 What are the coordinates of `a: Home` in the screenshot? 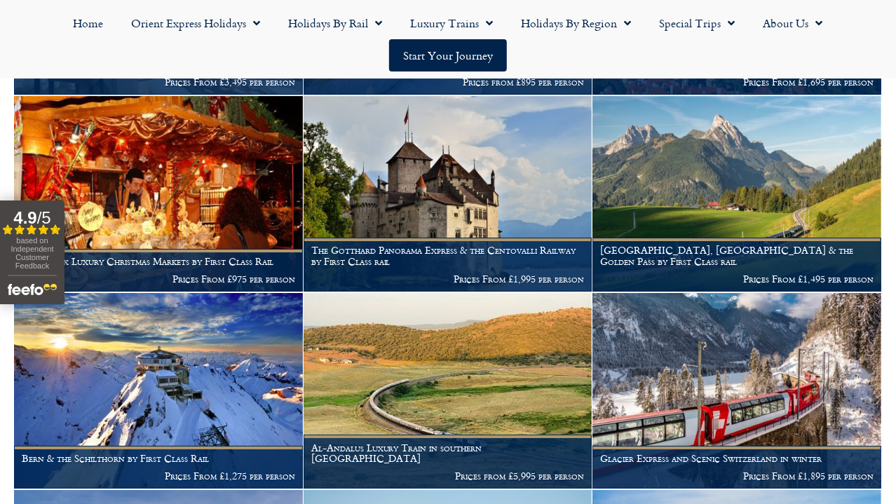 It's located at (88, 23).